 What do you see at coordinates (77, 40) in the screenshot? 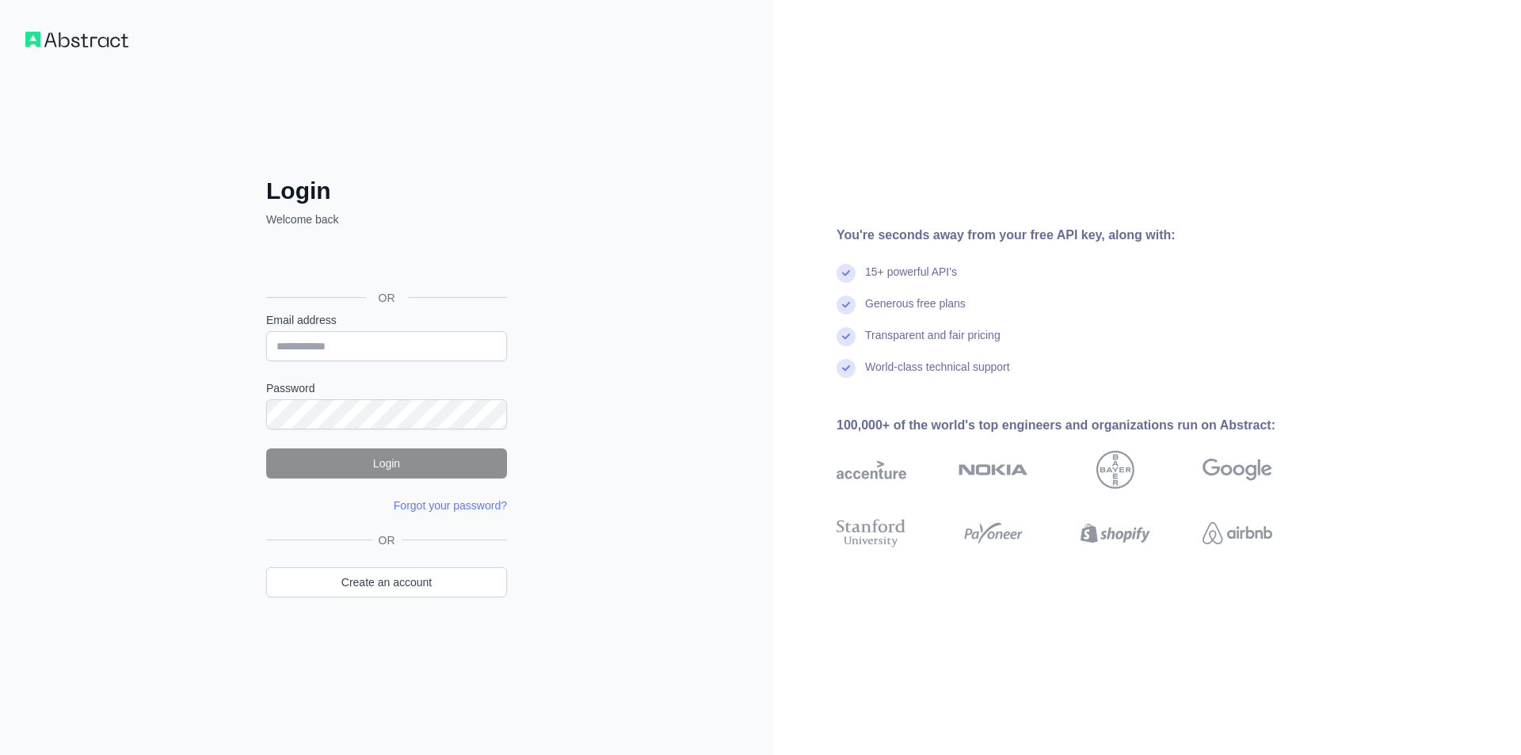
I see `img: Workflow` at bounding box center [77, 40].